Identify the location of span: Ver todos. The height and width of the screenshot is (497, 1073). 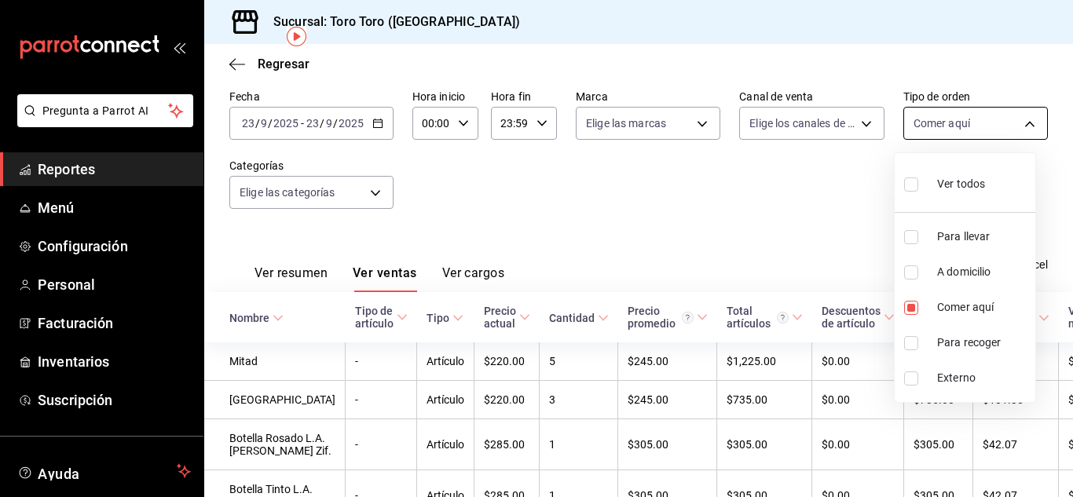
(960, 184).